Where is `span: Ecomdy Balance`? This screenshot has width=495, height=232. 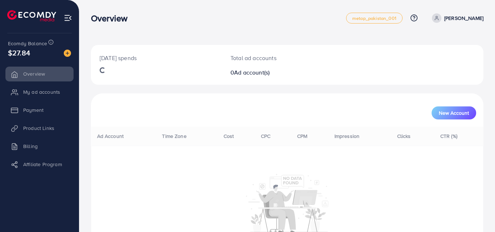 span: Ecomdy Balance is located at coordinates (28, 43).